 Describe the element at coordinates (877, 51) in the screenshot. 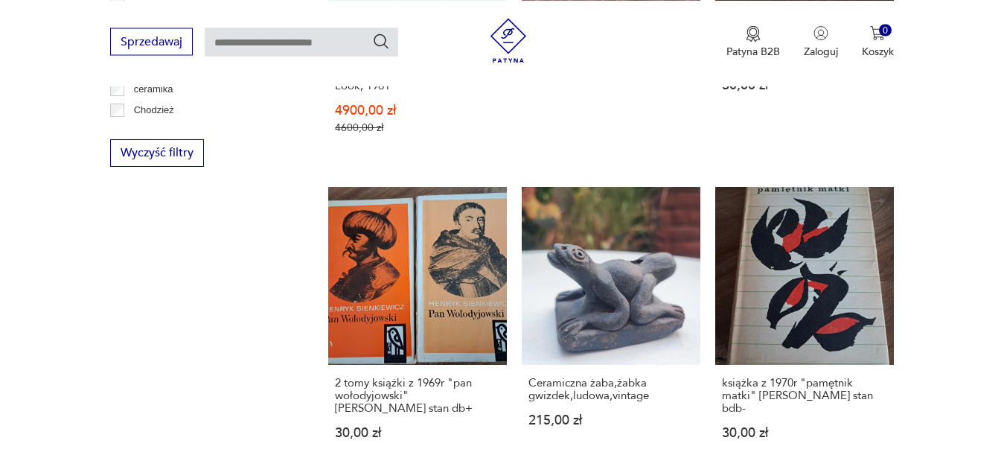

I see `p: Koszyk` at that location.